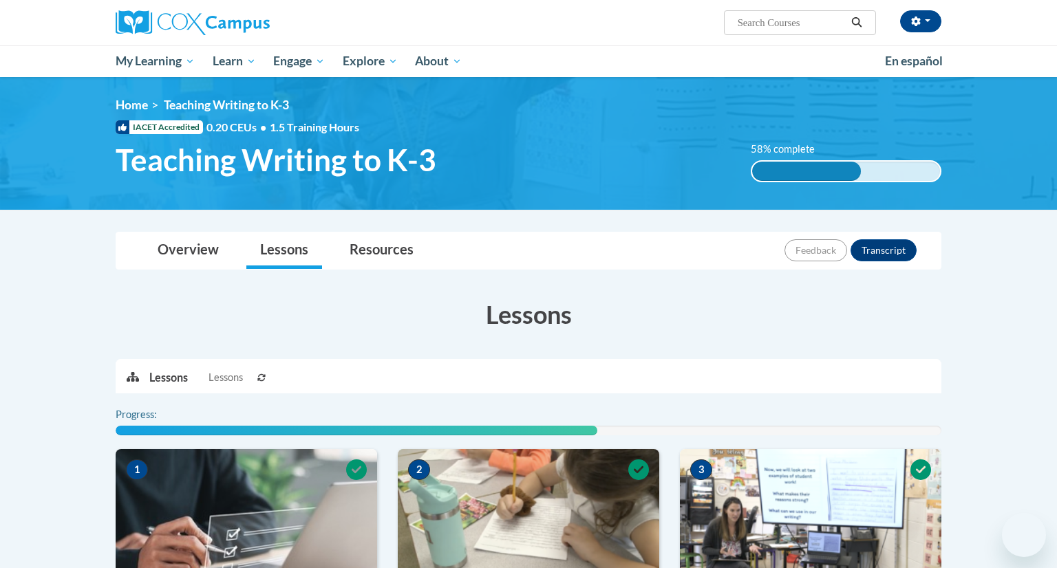  I want to click on input: Search Courses, so click(791, 23).